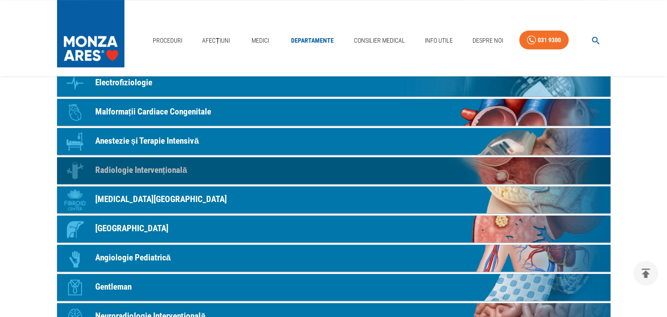 This screenshot has height=317, width=667. What do you see at coordinates (645, 273) in the screenshot?
I see `button: delete` at bounding box center [645, 273].